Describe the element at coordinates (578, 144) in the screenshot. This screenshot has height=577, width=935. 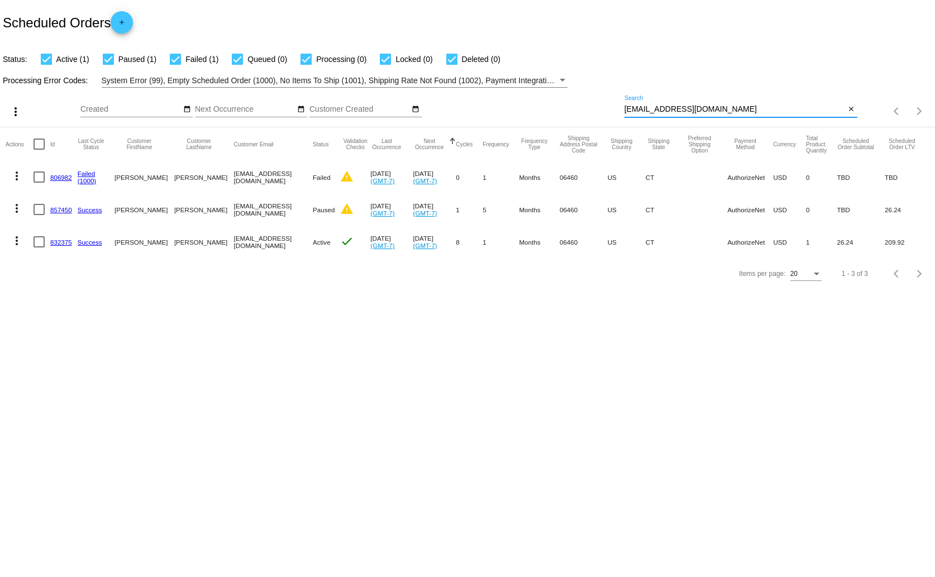
I see `button: Change sorting for ShippingPostcode` at that location.